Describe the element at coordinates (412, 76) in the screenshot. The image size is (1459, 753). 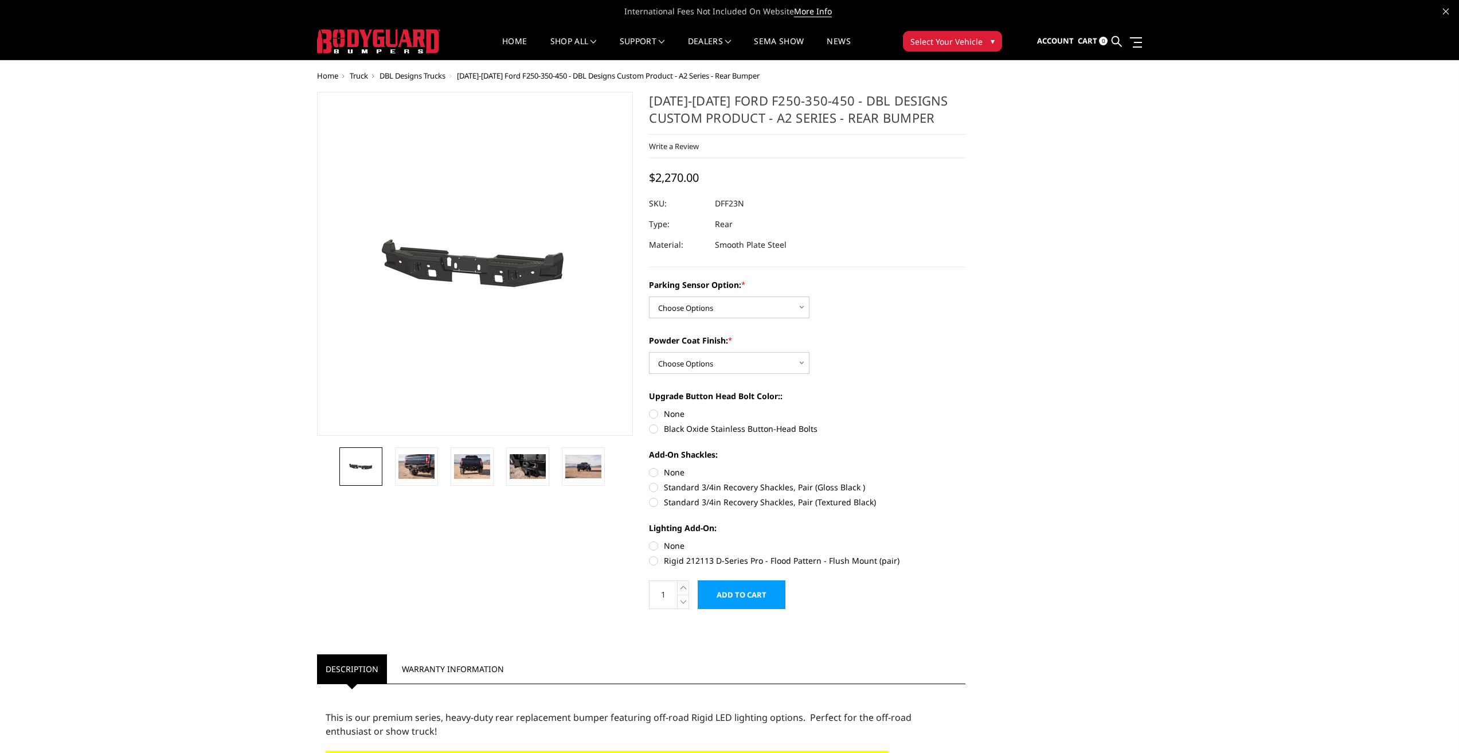
I see `span: DBL Designs Trucks` at that location.